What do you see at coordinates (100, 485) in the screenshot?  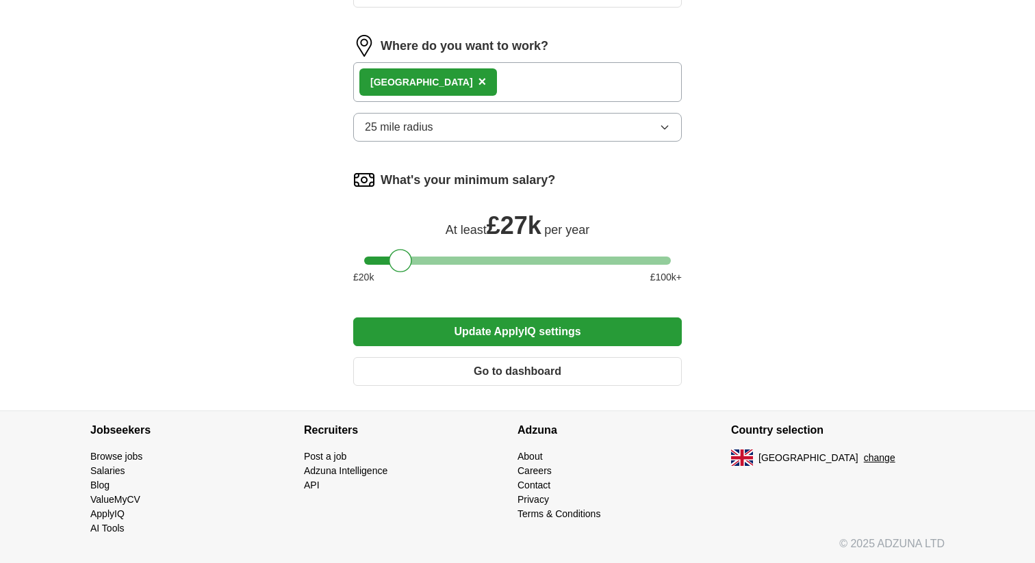 I see `a: Blog` at bounding box center [100, 485].